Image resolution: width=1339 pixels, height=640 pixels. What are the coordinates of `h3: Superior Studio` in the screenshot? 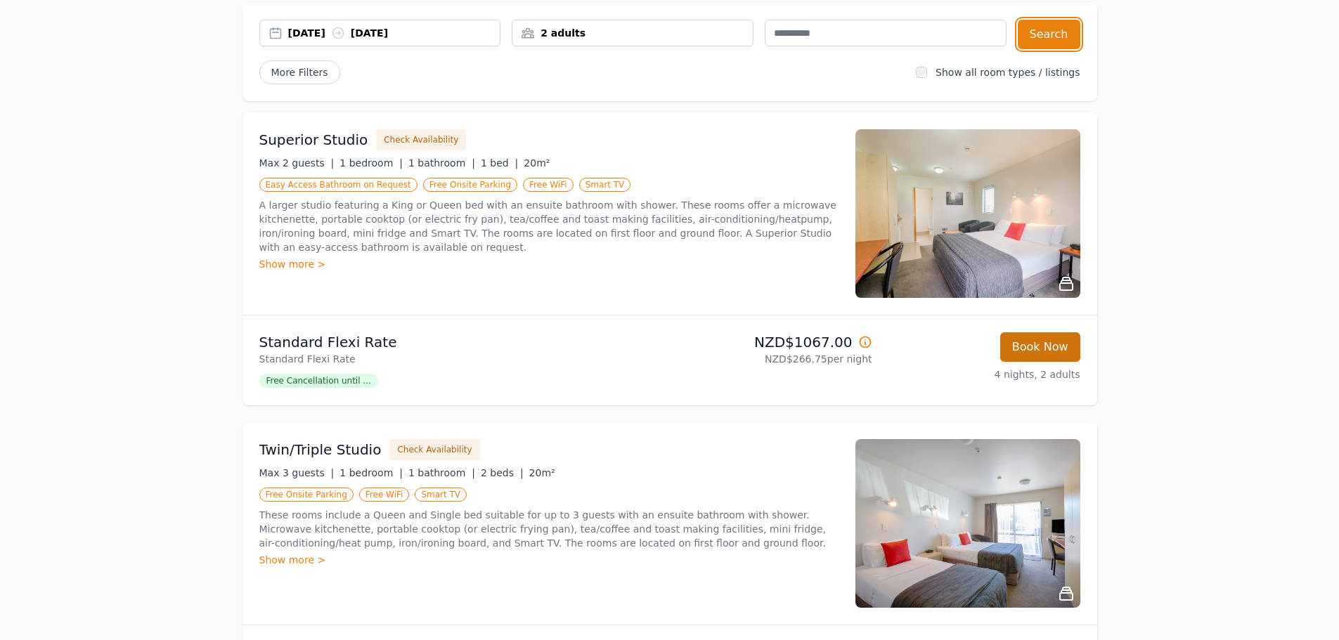 It's located at (313, 140).